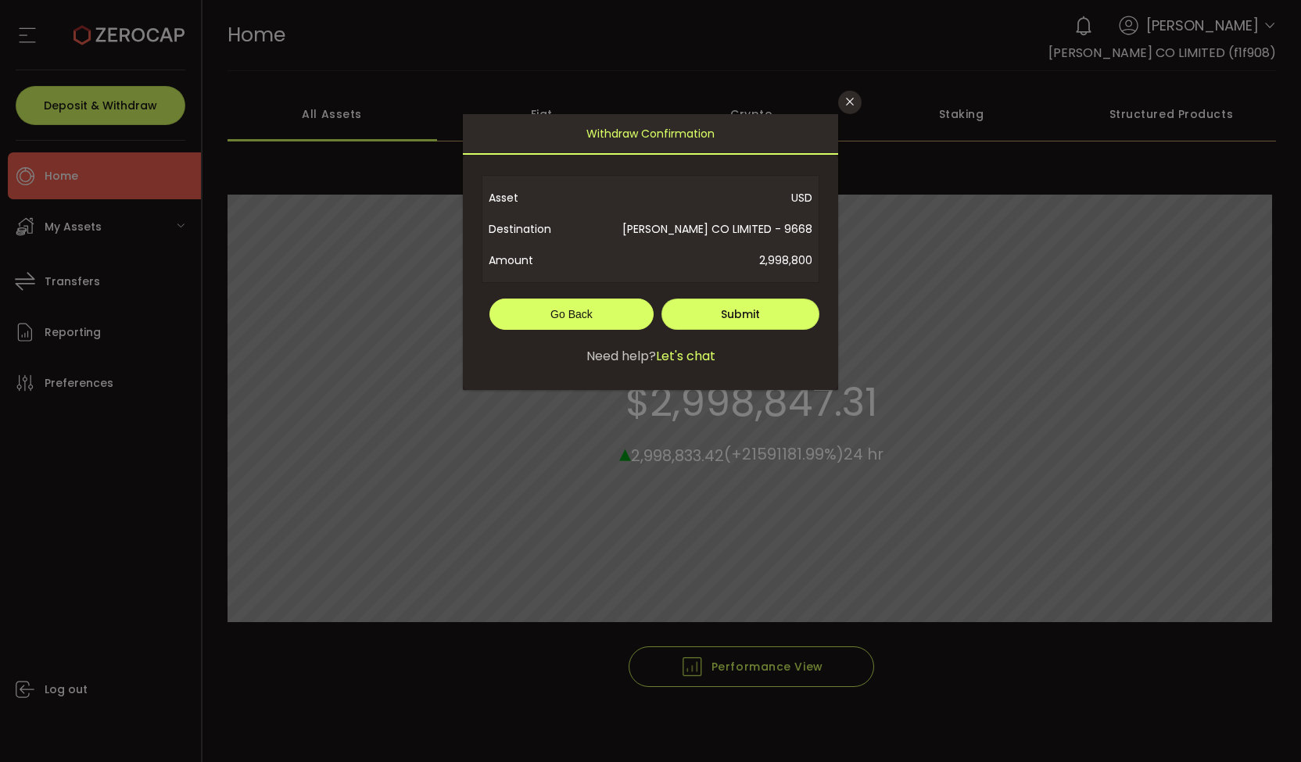 The width and height of the screenshot is (1301, 762). I want to click on button: Close, so click(850, 102).